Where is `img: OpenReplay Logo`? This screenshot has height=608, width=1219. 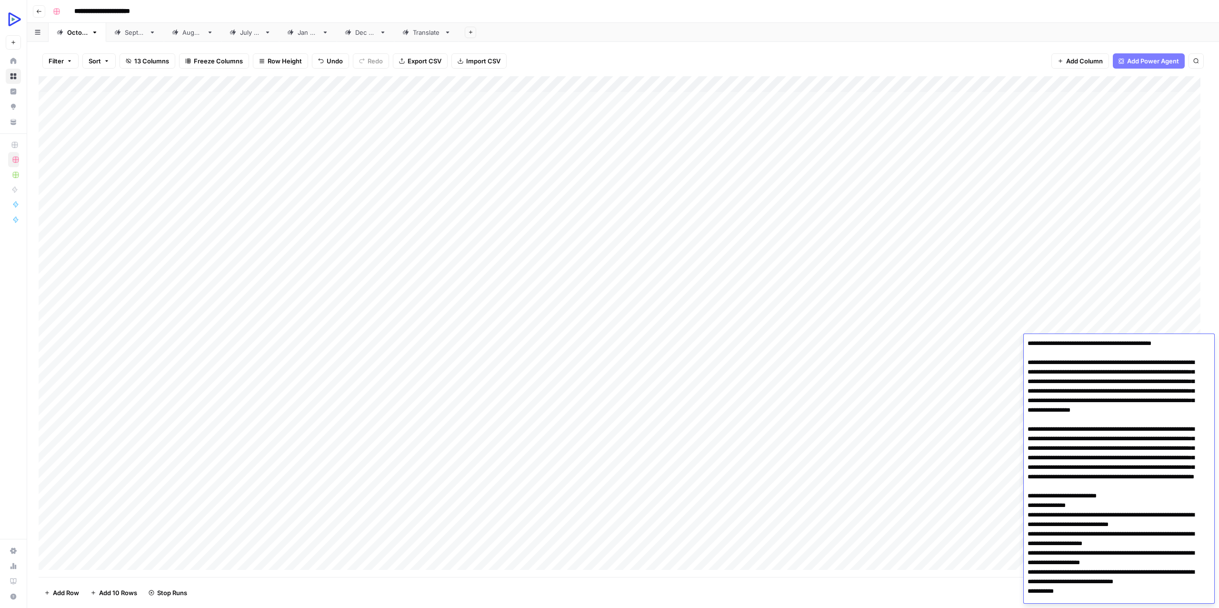 img: OpenReplay Logo is located at coordinates (14, 20).